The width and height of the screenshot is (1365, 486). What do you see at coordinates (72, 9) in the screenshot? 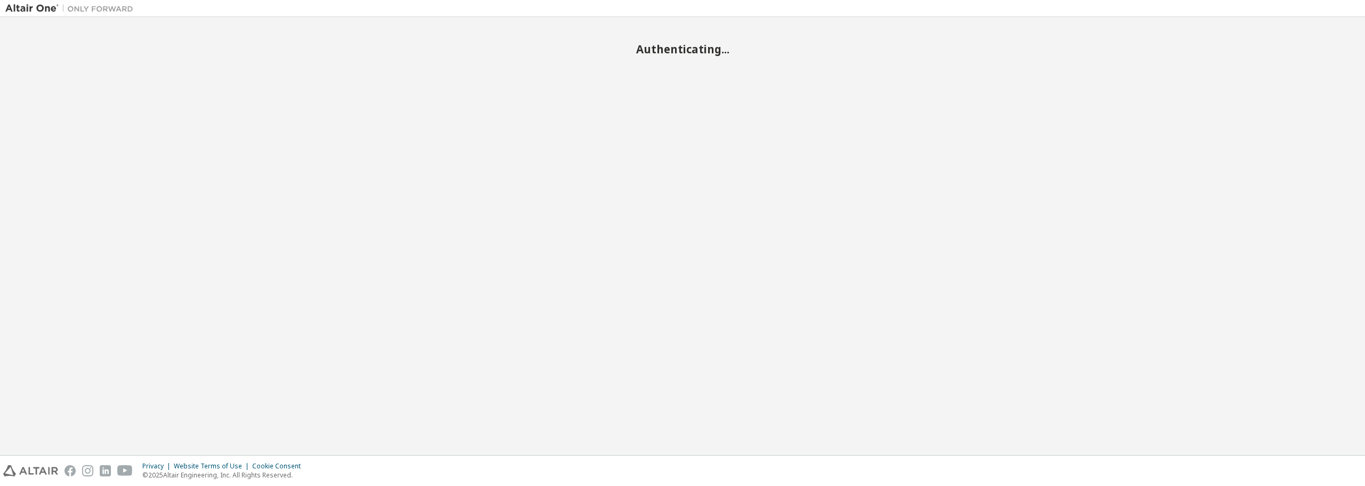
I see `img: Altair One` at bounding box center [72, 9].